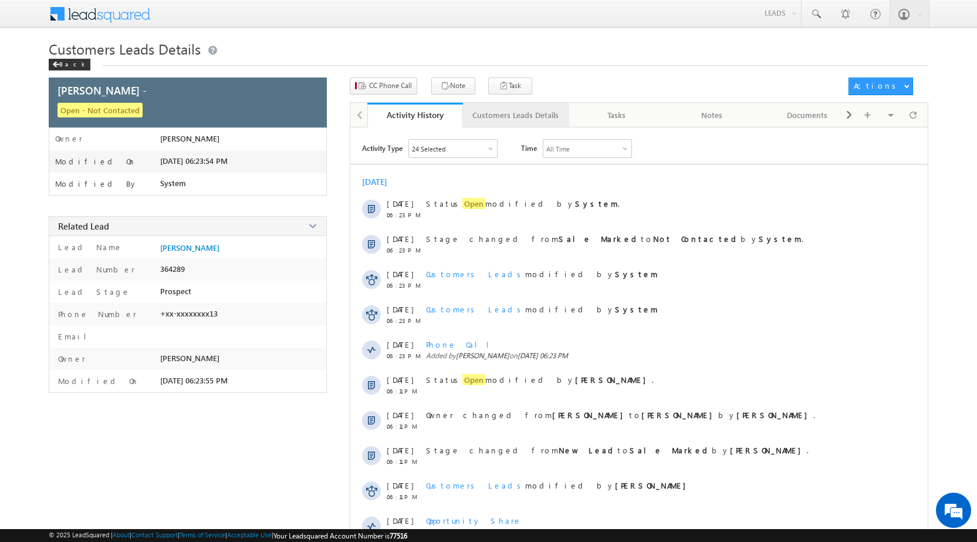  I want to click on a: Notes, so click(713, 115).